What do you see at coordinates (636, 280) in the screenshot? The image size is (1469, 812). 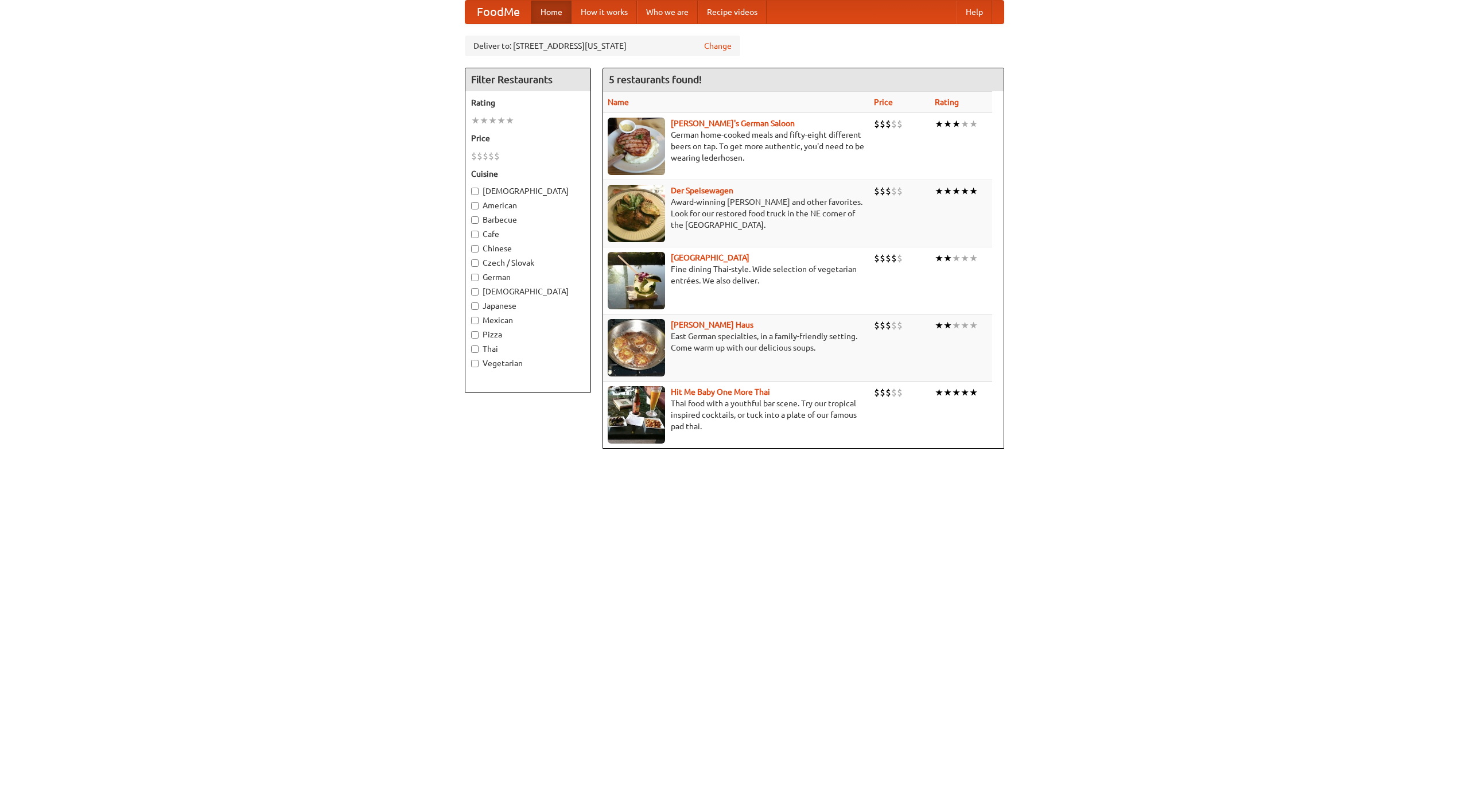 I see `img: satay.jpg` at bounding box center [636, 280].